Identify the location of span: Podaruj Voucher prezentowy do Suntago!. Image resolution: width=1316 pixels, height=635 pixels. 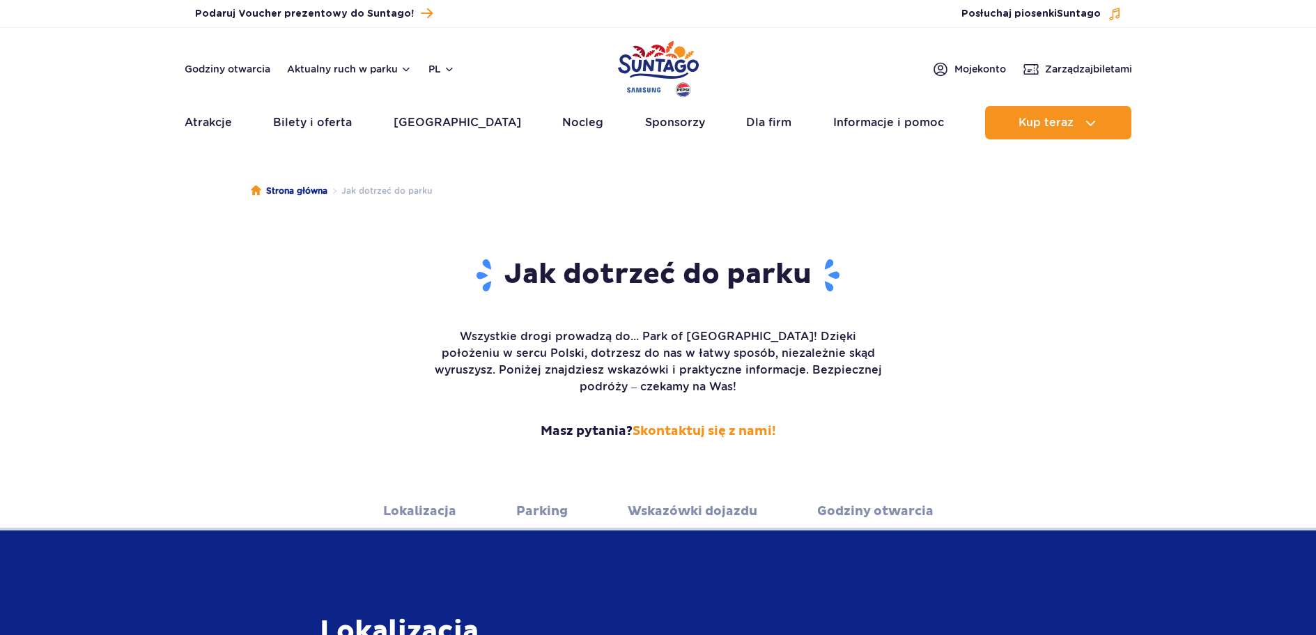
(305, 14).